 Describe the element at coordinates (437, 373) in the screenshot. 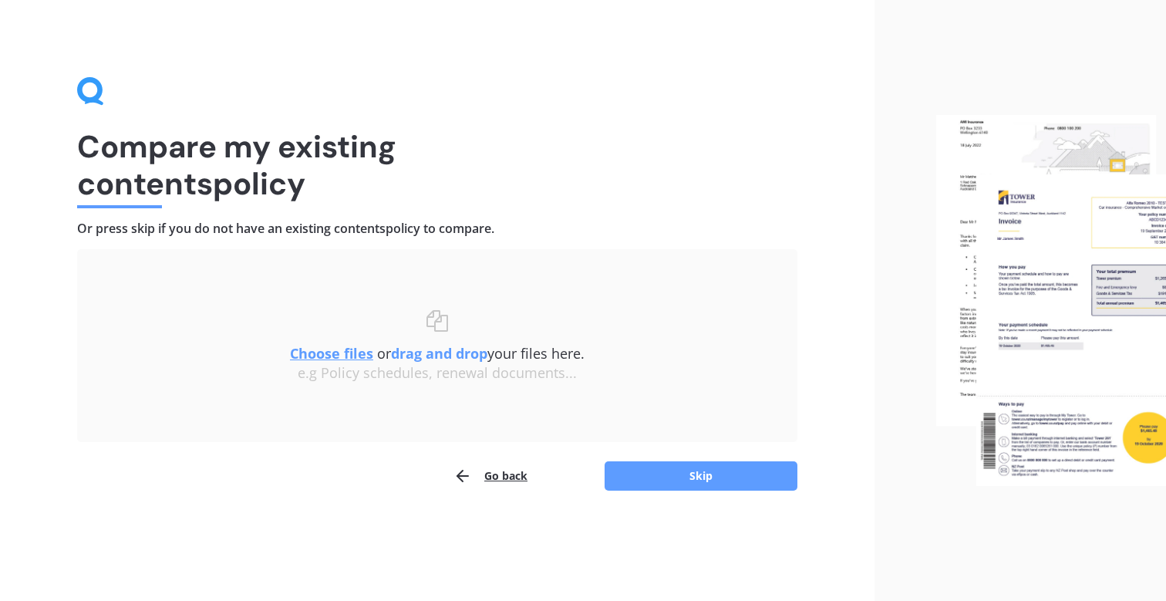

I see `div: e.g Policy schedules, renewal documents...` at that location.